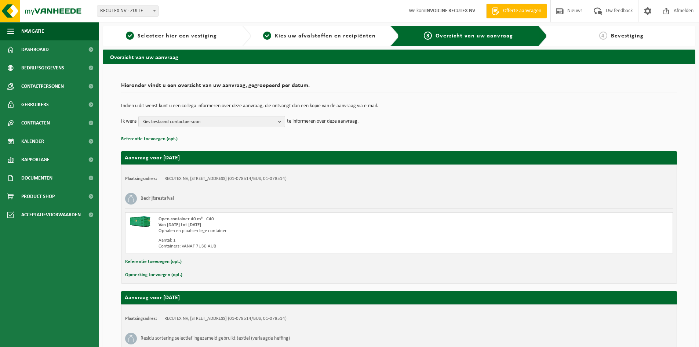  I want to click on span: Product Shop, so click(38, 196).